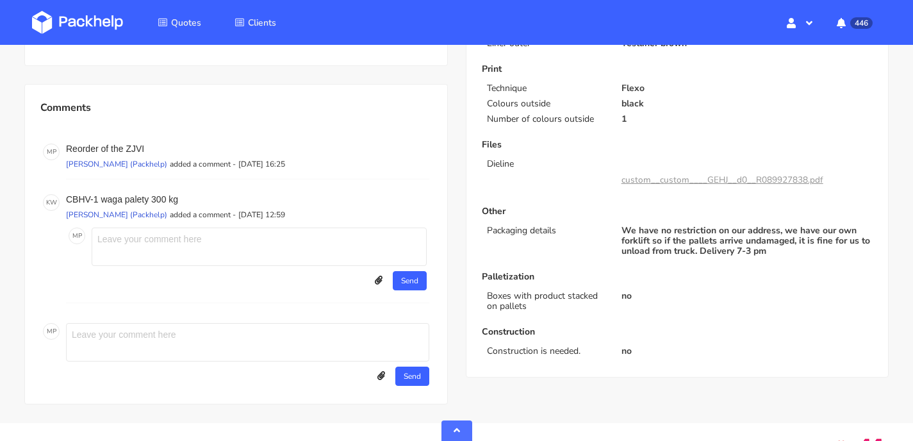 The width and height of the screenshot is (913, 441). What do you see at coordinates (747, 241) in the screenshot?
I see `p: We have no restriction on our address, we have our own forklift so if the pallets arrive undamage...` at bounding box center [747, 241].